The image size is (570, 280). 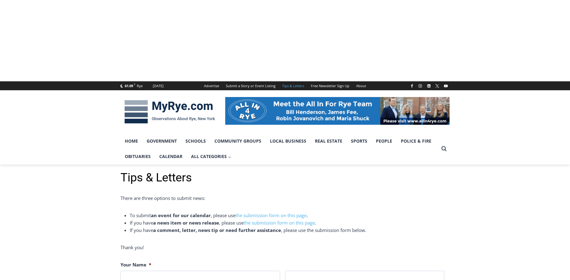 I want to click on a: Police & Fire, so click(x=416, y=141).